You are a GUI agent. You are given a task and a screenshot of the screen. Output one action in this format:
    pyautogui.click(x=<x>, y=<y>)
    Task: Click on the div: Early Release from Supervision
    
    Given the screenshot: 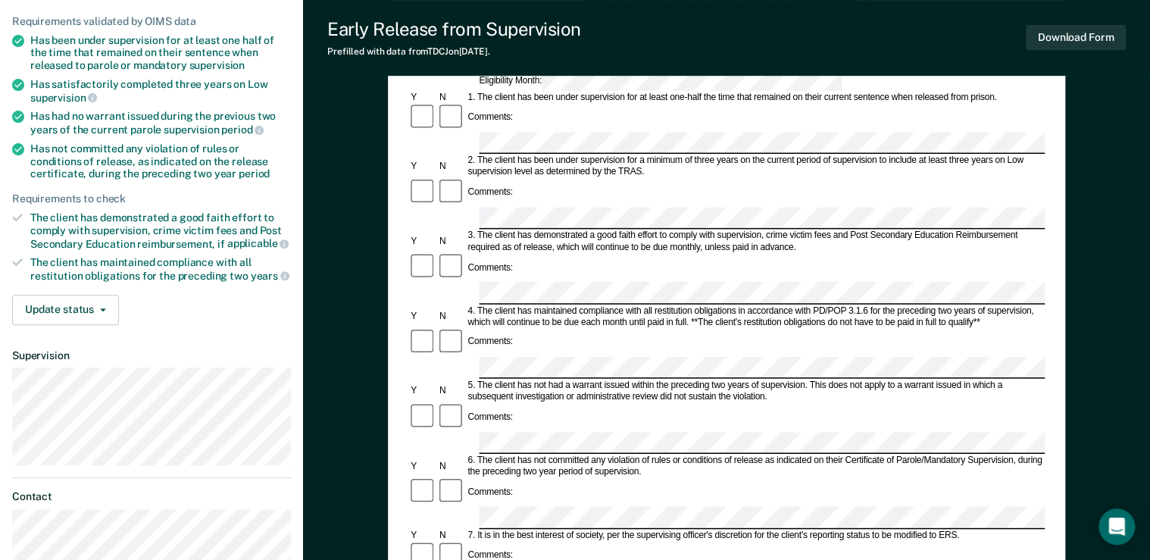 What is the action you would take?
    pyautogui.click(x=454, y=29)
    